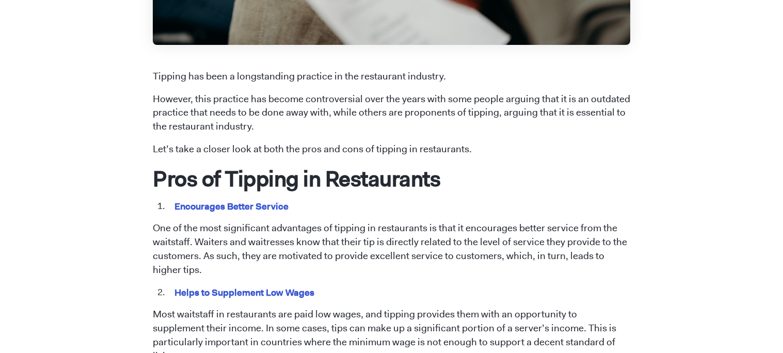 The height and width of the screenshot is (353, 783). What do you see at coordinates (391, 149) in the screenshot?
I see `p: Let’s take a closer look at both the pros and cons of tipping in restaurants.` at bounding box center [391, 149].